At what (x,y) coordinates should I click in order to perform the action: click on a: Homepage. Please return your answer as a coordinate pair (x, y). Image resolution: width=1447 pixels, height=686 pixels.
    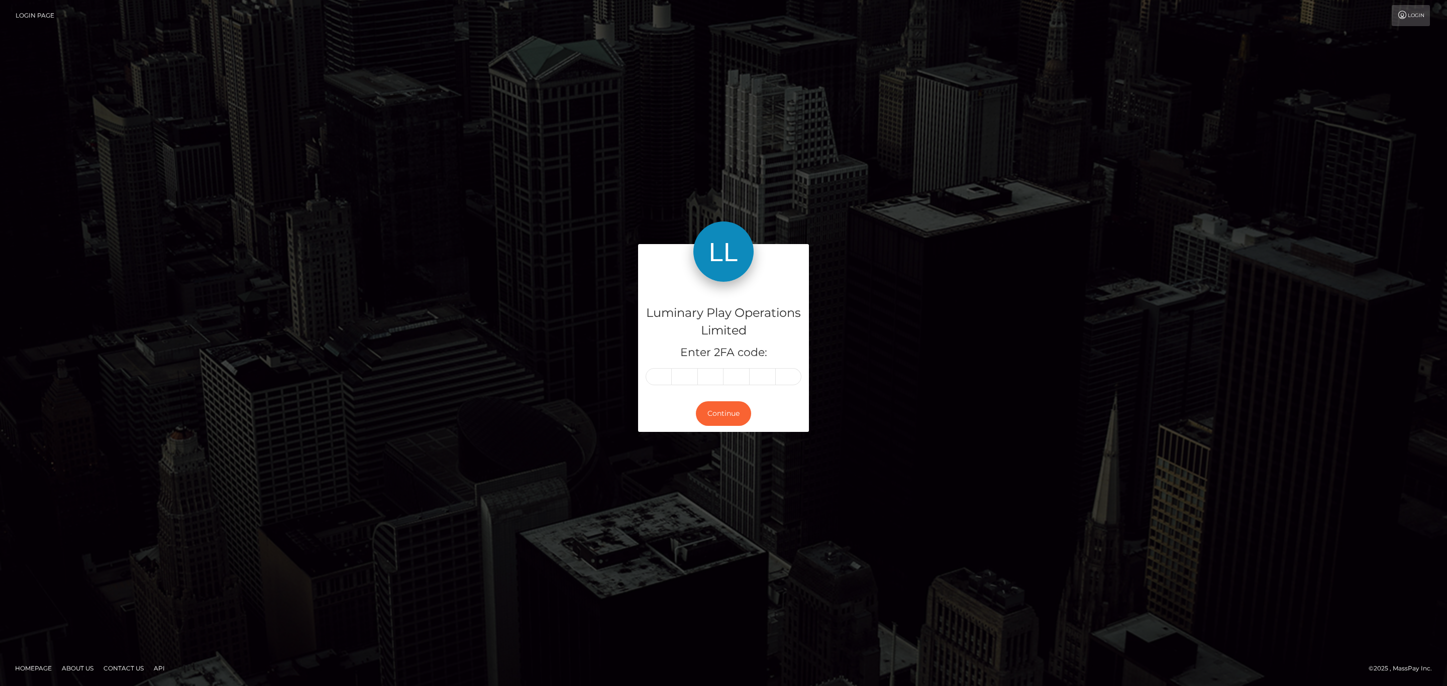
    Looking at the image, I should click on (33, 668).